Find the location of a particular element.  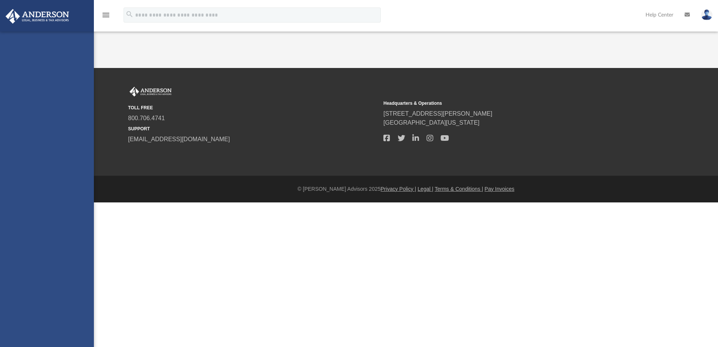

a: Privacy Policy | is located at coordinates (398, 189).